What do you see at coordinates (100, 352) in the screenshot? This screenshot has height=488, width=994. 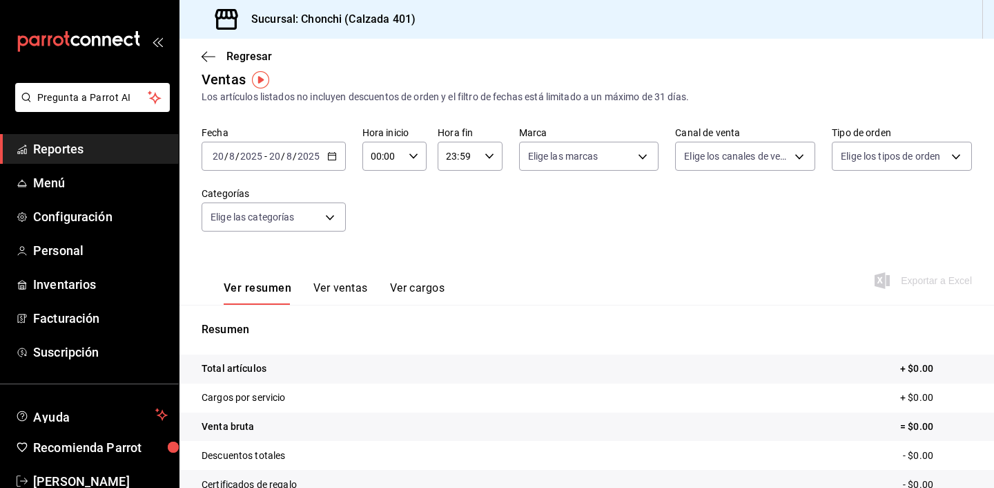 I see `span: Suscripción` at bounding box center [100, 352].